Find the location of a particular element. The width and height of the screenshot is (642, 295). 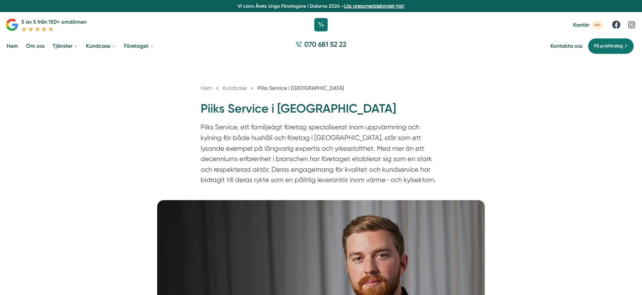

p: Piiks Service, ett familjeägt företag specialiserat inom uppvärmning och kylning för både hushåll... is located at coordinates (321, 155).